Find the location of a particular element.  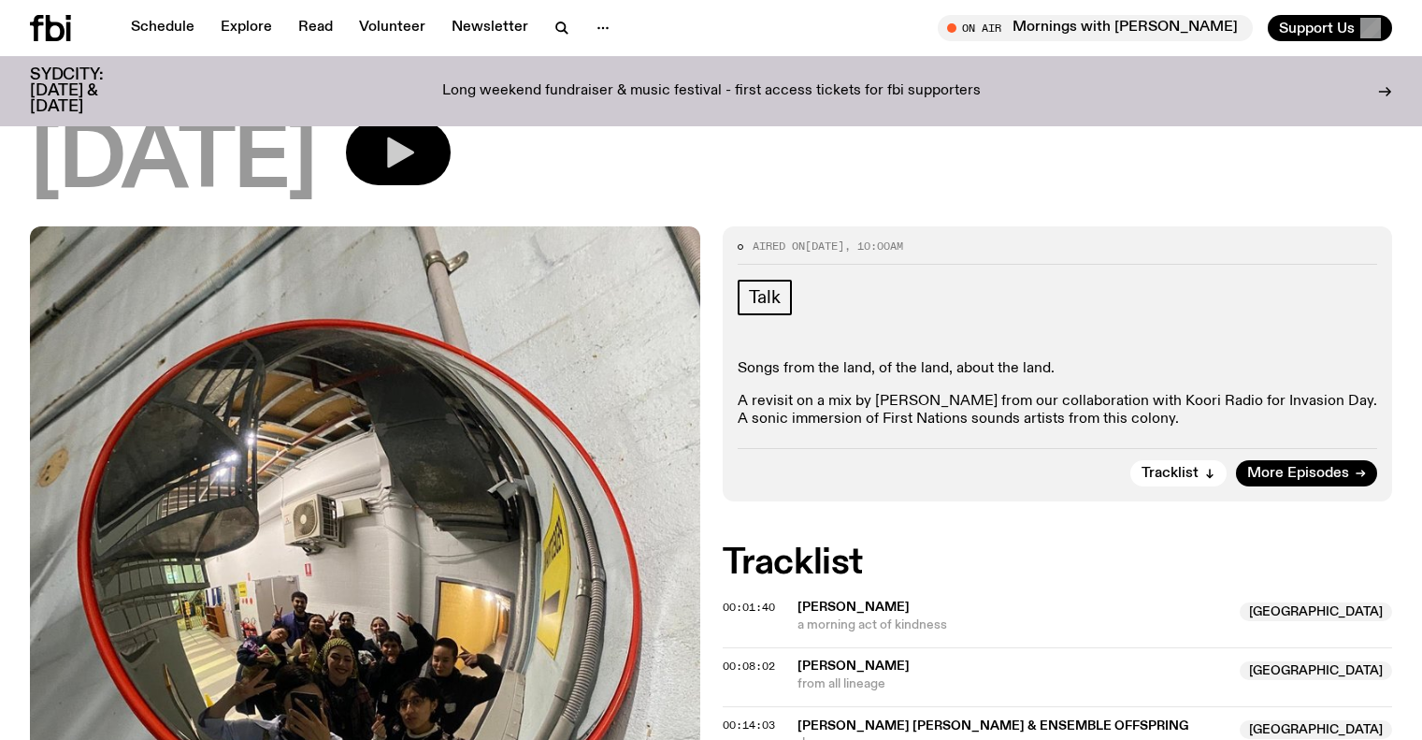

span: Tracklist is located at coordinates (1170, 473).